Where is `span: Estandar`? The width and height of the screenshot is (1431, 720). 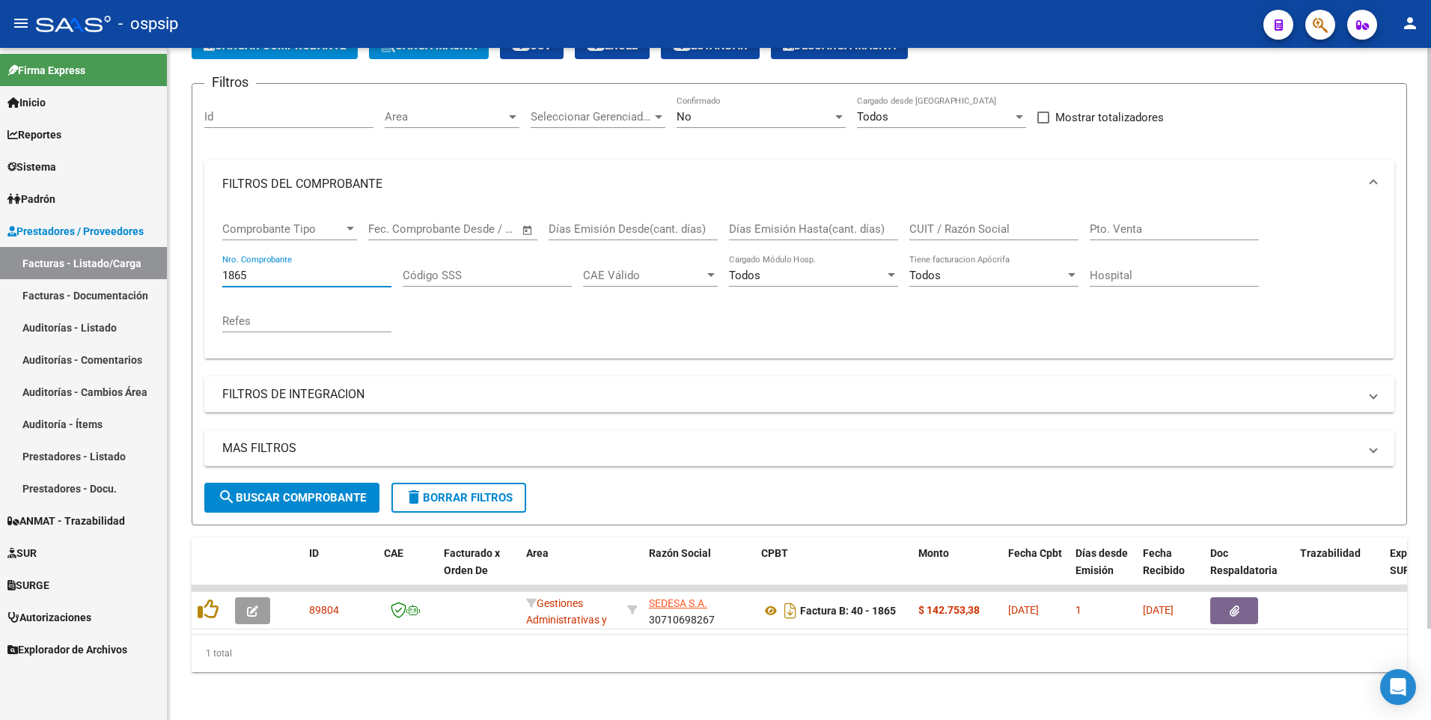 span: Estandar is located at coordinates (710, 46).